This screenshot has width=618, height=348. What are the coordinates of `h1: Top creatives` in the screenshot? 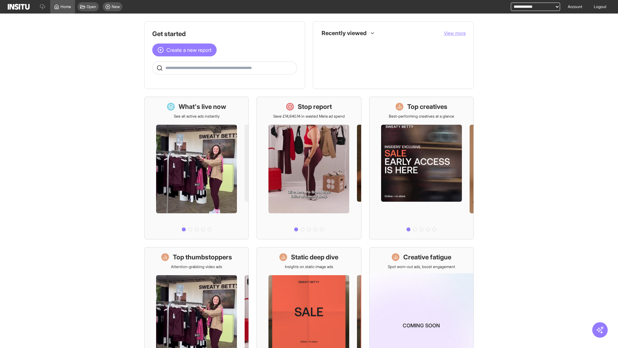 It's located at (427, 107).